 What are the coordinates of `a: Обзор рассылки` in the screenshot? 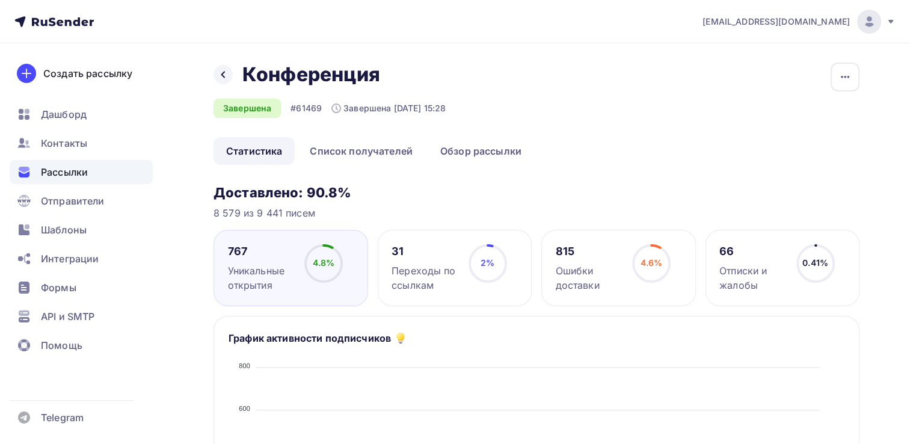 It's located at (480, 151).